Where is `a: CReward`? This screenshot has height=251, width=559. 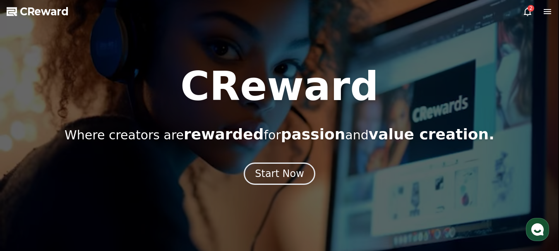 a: CReward is located at coordinates (38, 12).